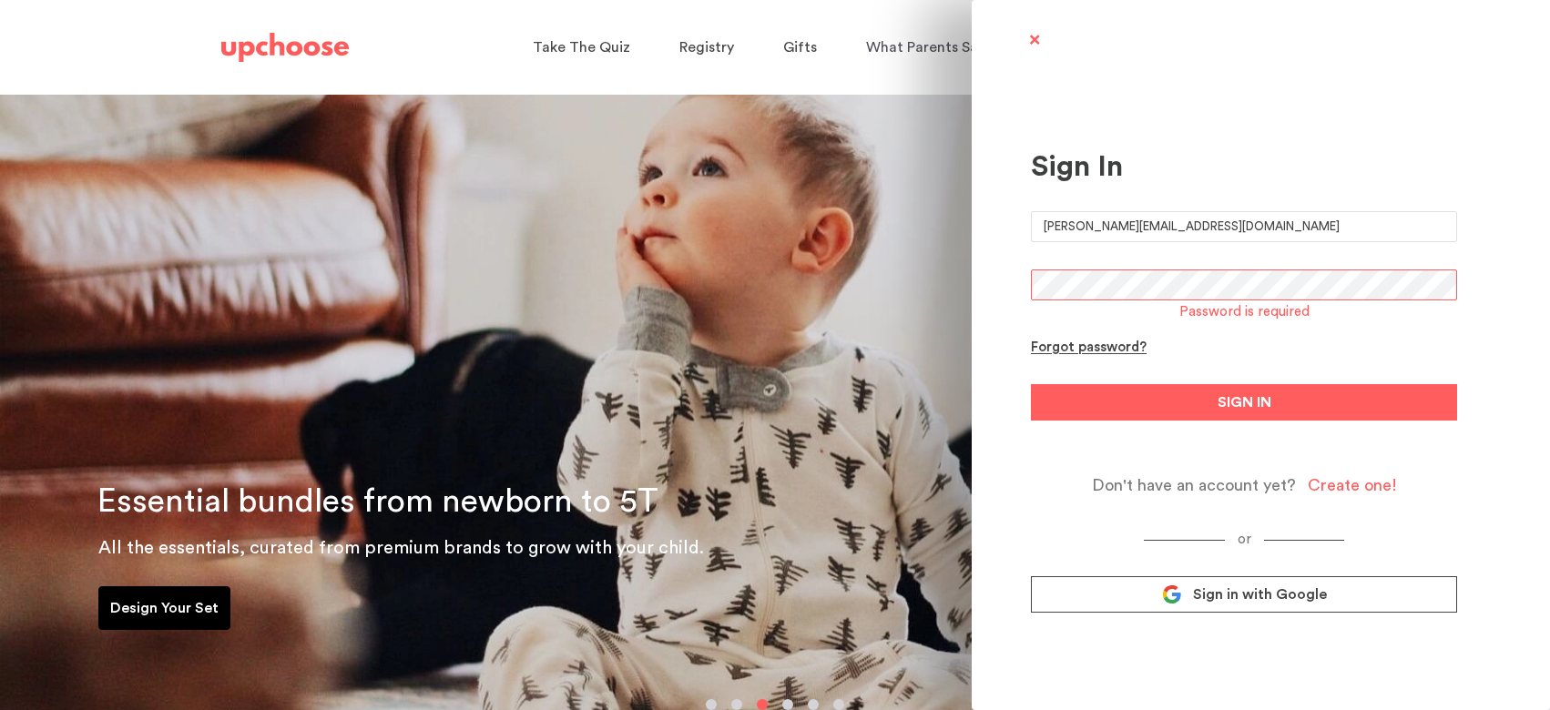  What do you see at coordinates (1353, 486) in the screenshot?
I see `div: Create one!` at bounding box center [1353, 486].